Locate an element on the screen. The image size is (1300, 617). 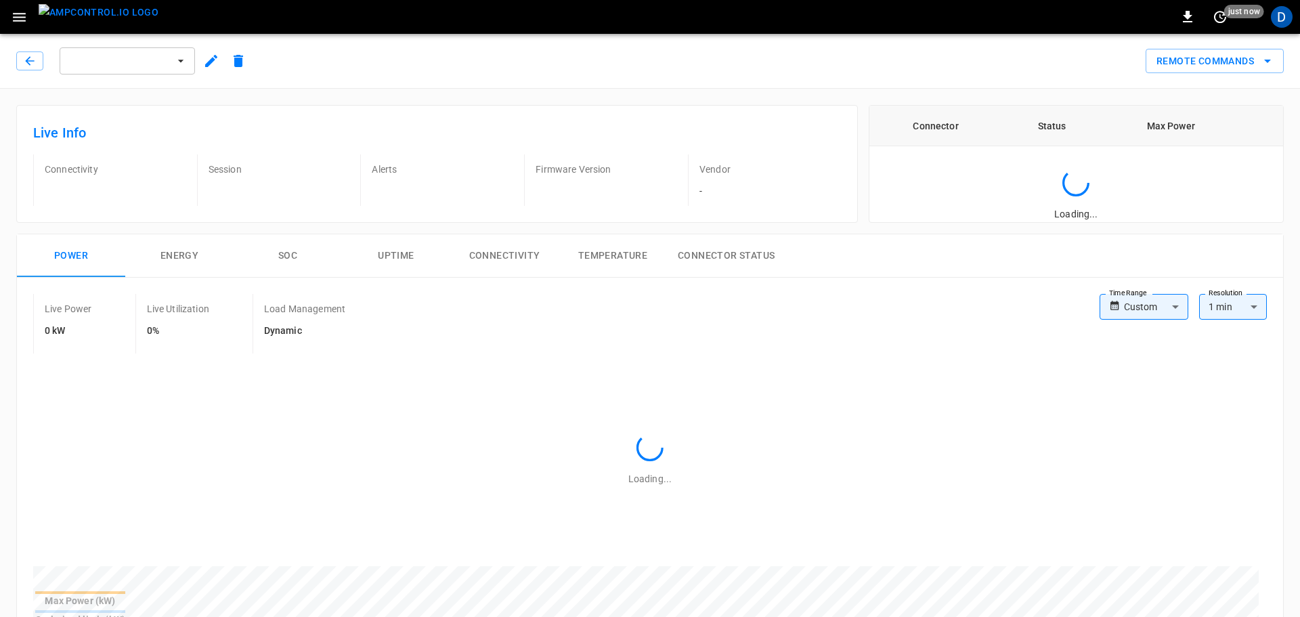
p: Live Utilization is located at coordinates (178, 309).